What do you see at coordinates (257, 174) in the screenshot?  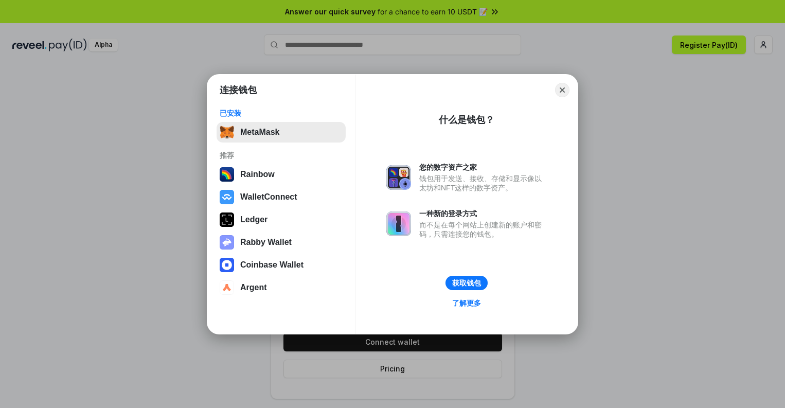 I see `div: Rainbow` at bounding box center [257, 174].